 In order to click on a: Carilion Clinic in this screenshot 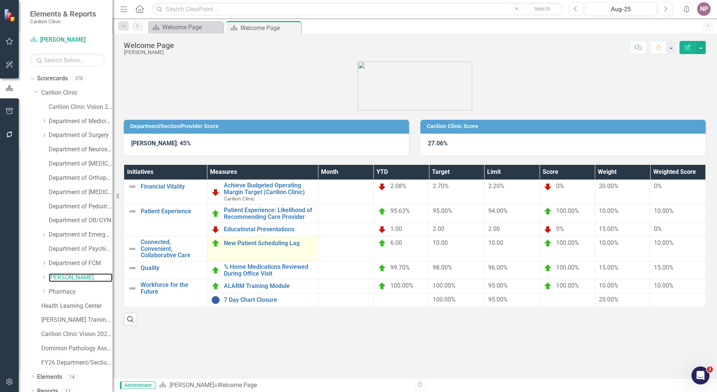, I will do `click(77, 93)`.